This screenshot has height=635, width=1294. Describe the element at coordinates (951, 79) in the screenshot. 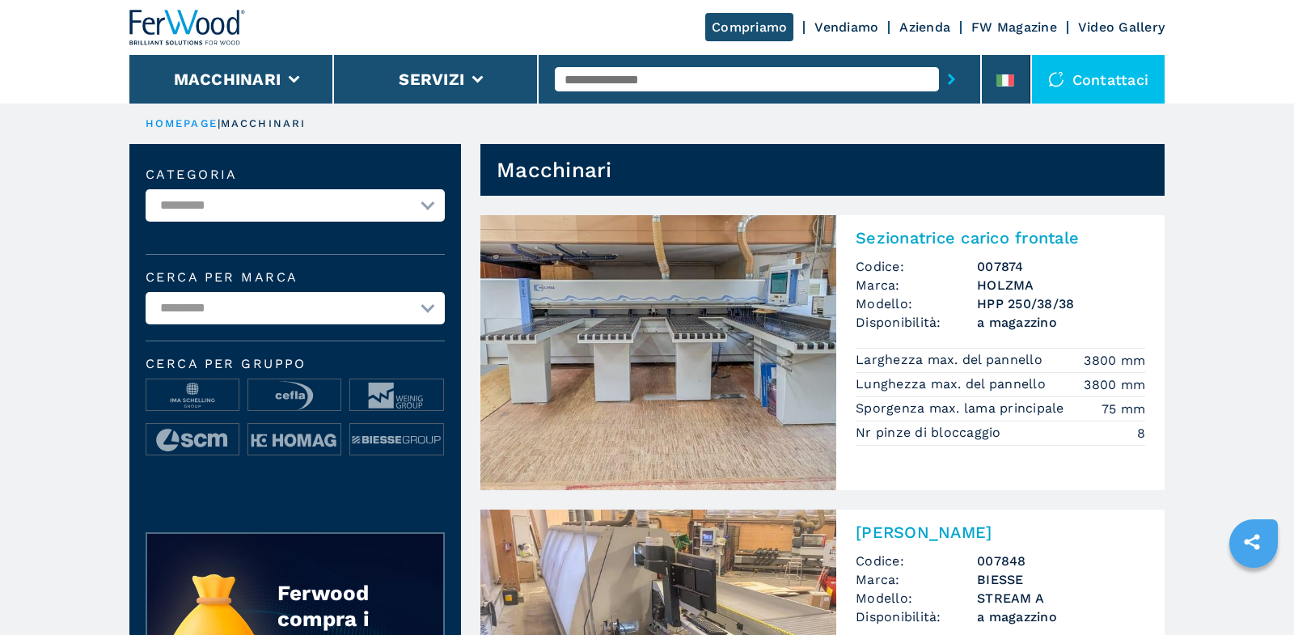

I see `button: submit-button` at that location.